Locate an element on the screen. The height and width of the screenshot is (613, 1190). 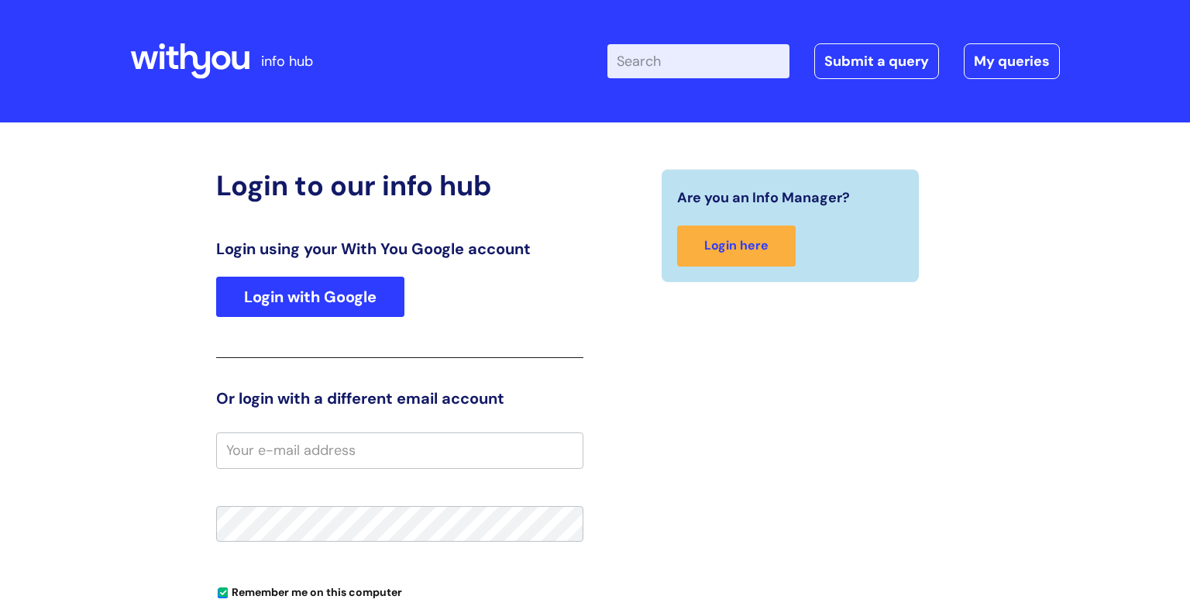
a: My queries is located at coordinates (1012, 61).